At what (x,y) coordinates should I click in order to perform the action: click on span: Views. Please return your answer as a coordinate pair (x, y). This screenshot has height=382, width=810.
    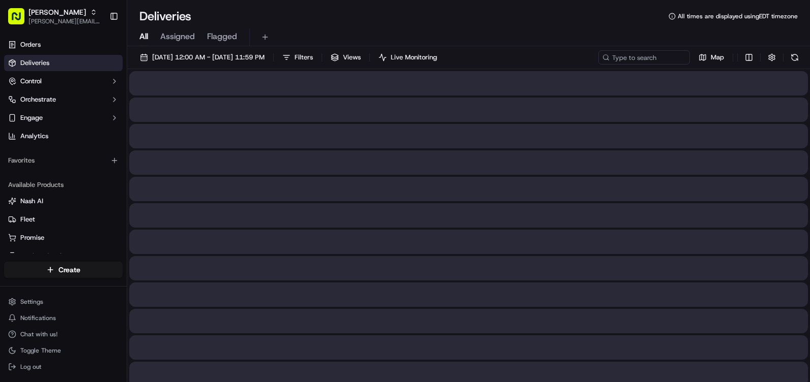
    Looking at the image, I should click on (351, 57).